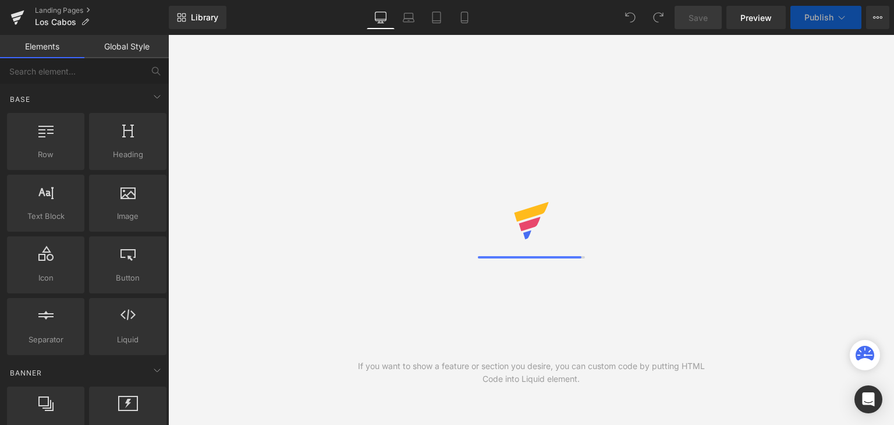 The height and width of the screenshot is (425, 894). I want to click on a: New Library, so click(197, 17).